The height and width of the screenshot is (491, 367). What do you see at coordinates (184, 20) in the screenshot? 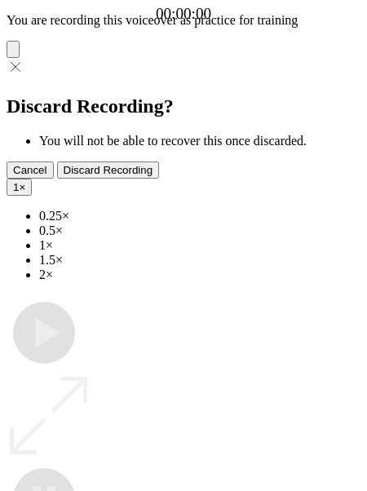
I see `p: You are recording this voiceover as practice for training` at bounding box center [184, 20].